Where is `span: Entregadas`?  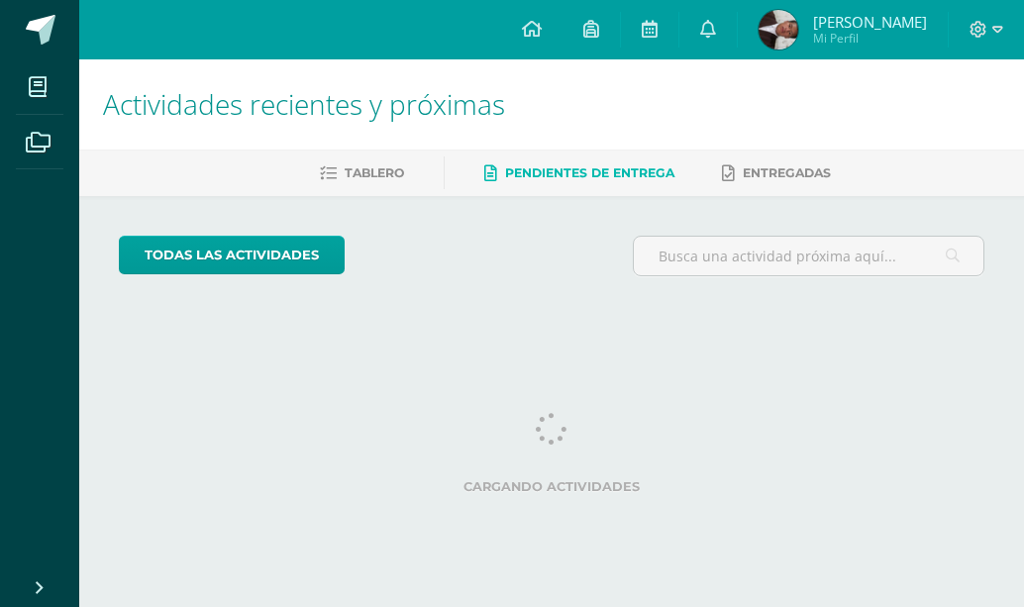
span: Entregadas is located at coordinates (786, 172).